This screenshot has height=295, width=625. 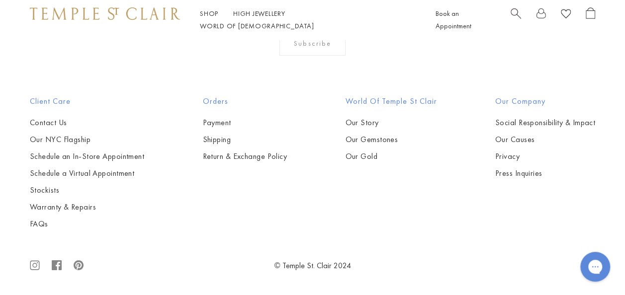 What do you see at coordinates (245, 101) in the screenshot?
I see `h2: Orders` at bounding box center [245, 101].